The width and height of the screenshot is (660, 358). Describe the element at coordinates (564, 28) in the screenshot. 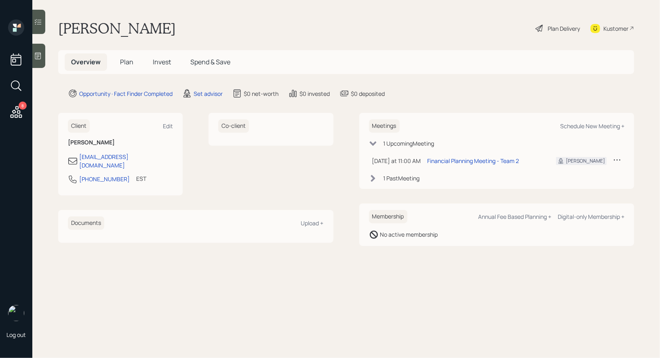

I see `div: Plan Delivery` at that location.